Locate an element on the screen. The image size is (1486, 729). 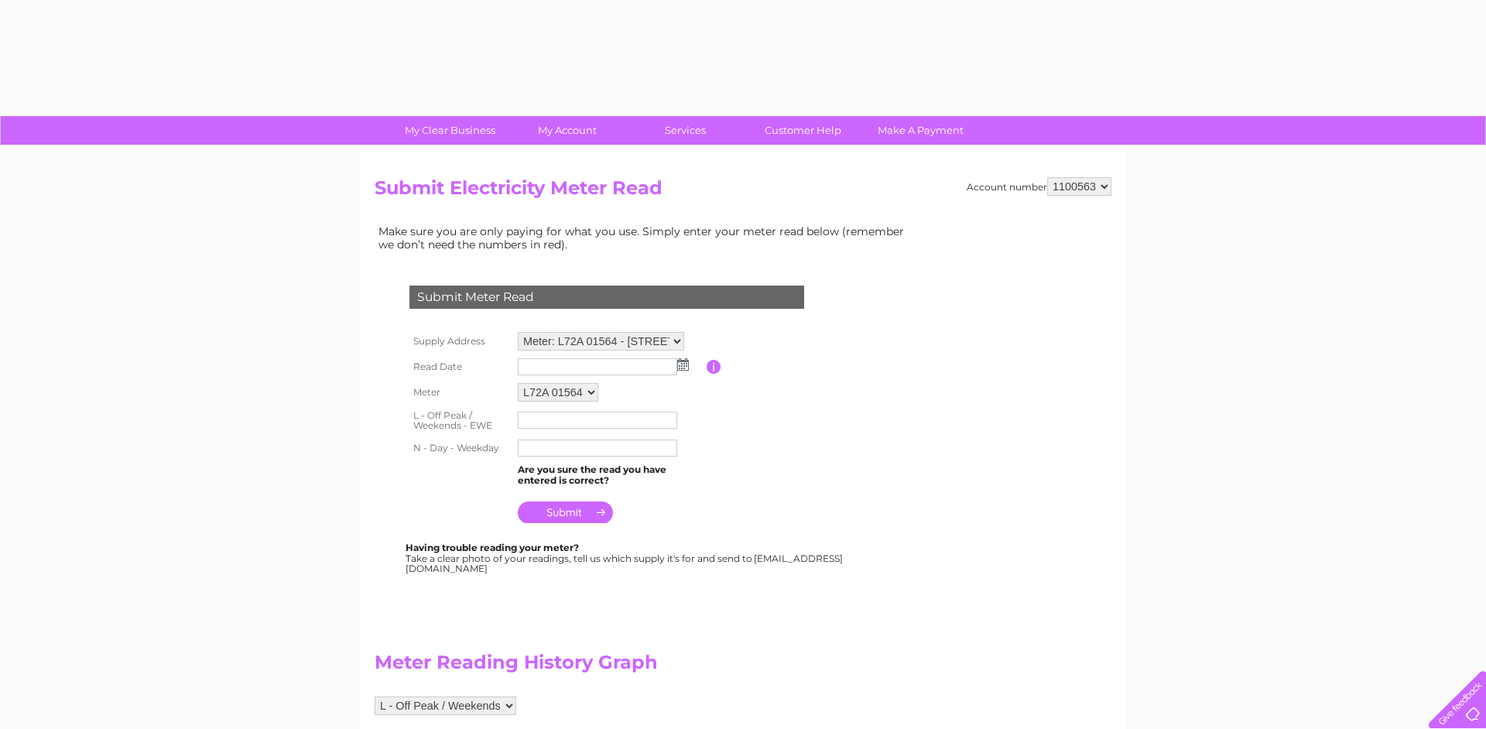
td: Are you sure the read you have entered is correct? is located at coordinates (610, 475).